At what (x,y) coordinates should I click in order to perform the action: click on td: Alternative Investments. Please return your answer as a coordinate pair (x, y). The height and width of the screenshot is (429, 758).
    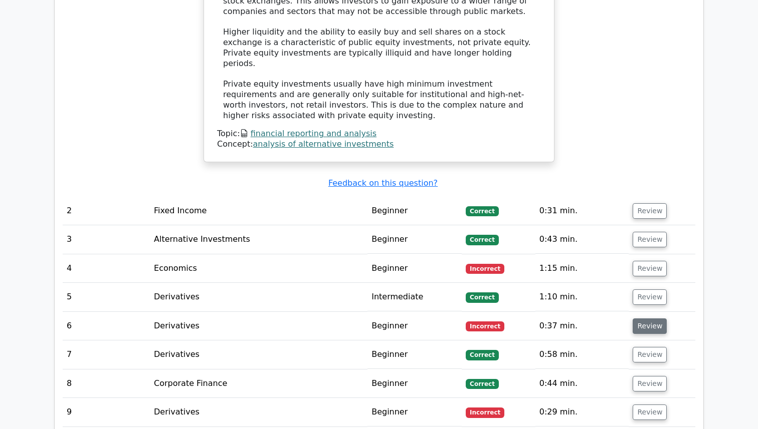
    Looking at the image, I should click on (259, 240).